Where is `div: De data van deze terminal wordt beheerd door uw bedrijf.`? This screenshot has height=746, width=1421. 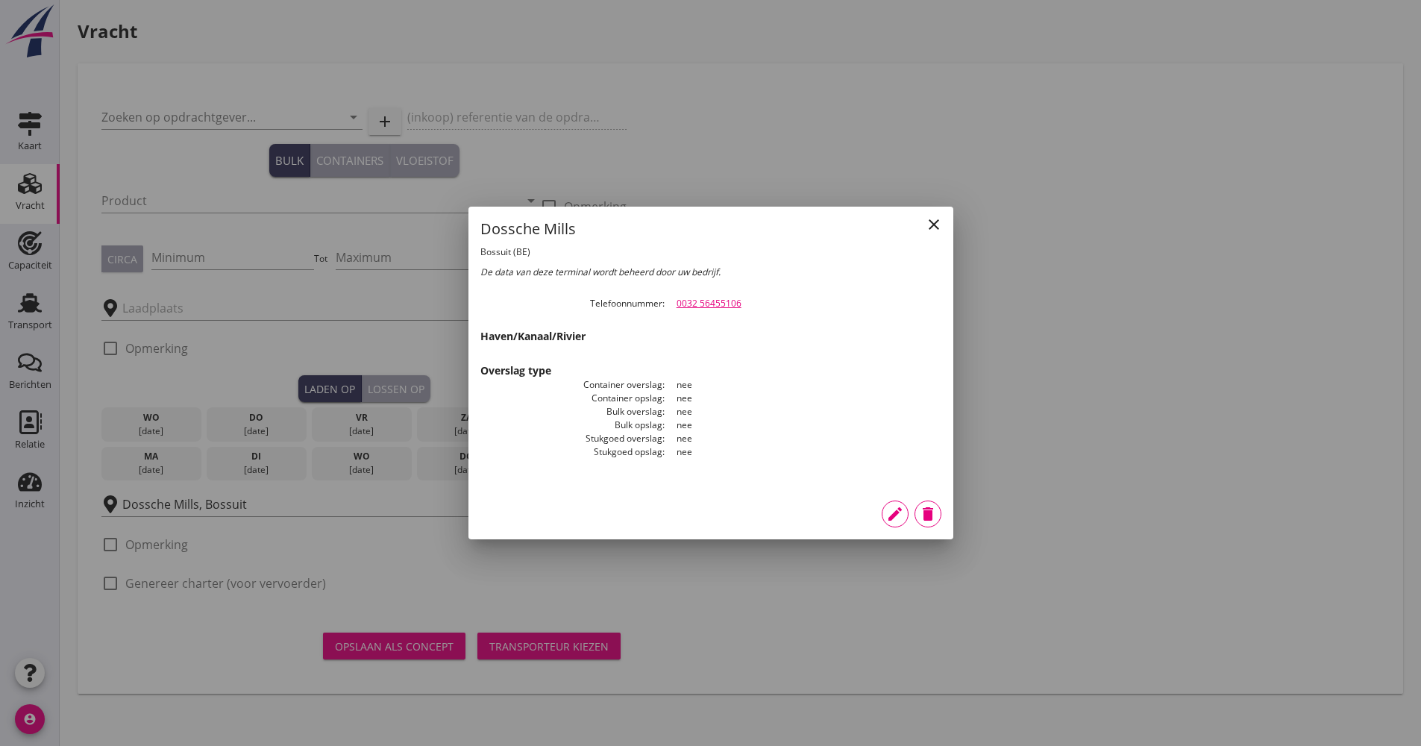
div: De data van deze terminal wordt beheerd door uw bedrijf. is located at coordinates (711, 272).